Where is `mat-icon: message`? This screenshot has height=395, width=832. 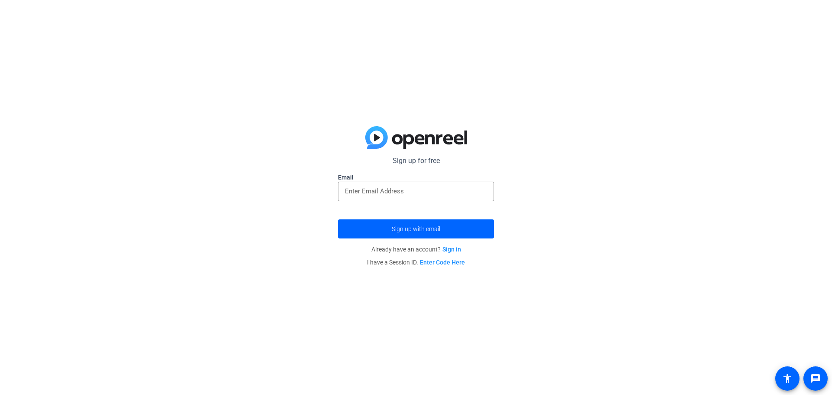 mat-icon: message is located at coordinates (815, 378).